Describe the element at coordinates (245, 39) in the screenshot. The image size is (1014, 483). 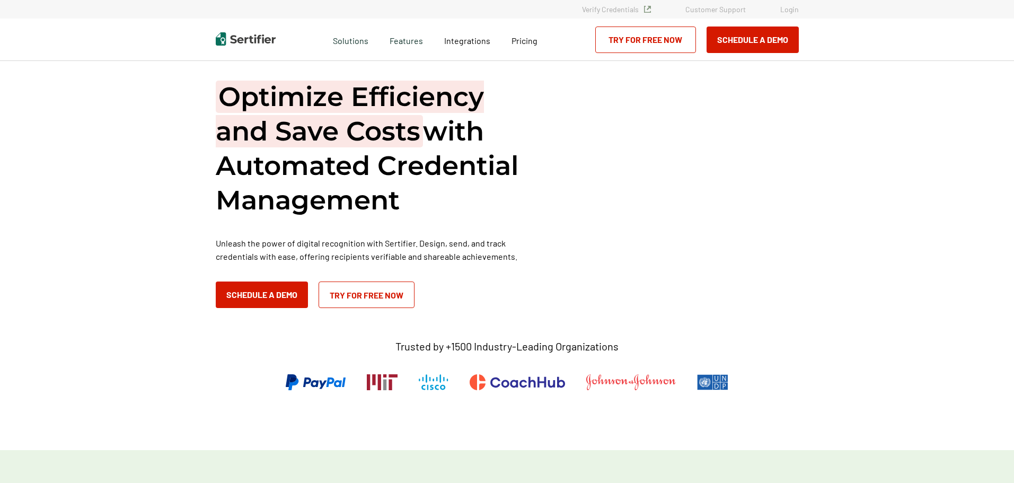
I see `img: Sertifier | Digital Credentialing Platform` at that location.